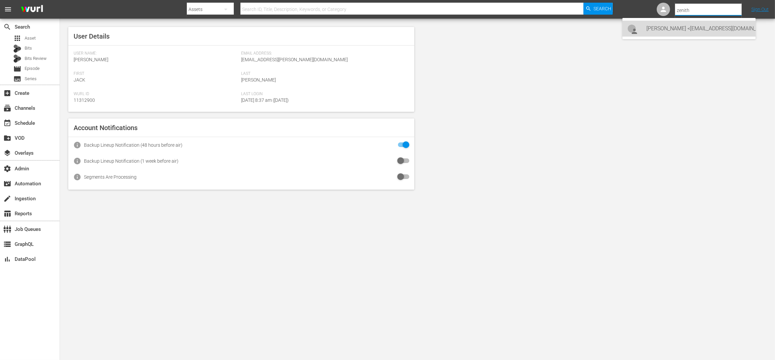 This screenshot has height=360, width=775. I want to click on div: Bits, so click(17, 49).